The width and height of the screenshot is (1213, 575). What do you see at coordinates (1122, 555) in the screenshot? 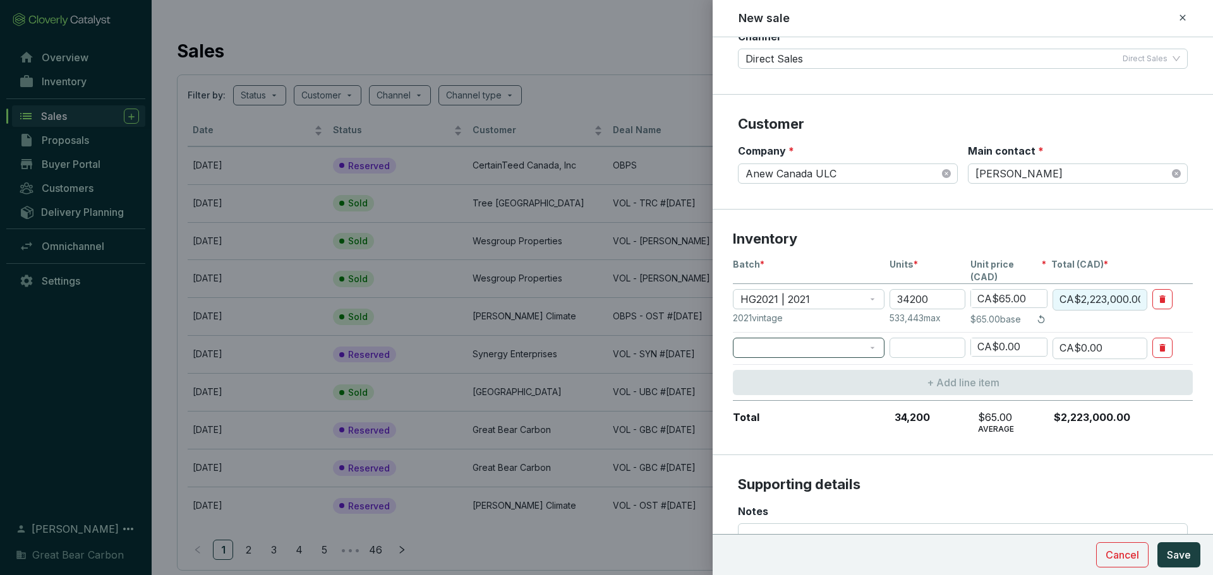
I see `button: Cancel` at bounding box center [1122, 555].